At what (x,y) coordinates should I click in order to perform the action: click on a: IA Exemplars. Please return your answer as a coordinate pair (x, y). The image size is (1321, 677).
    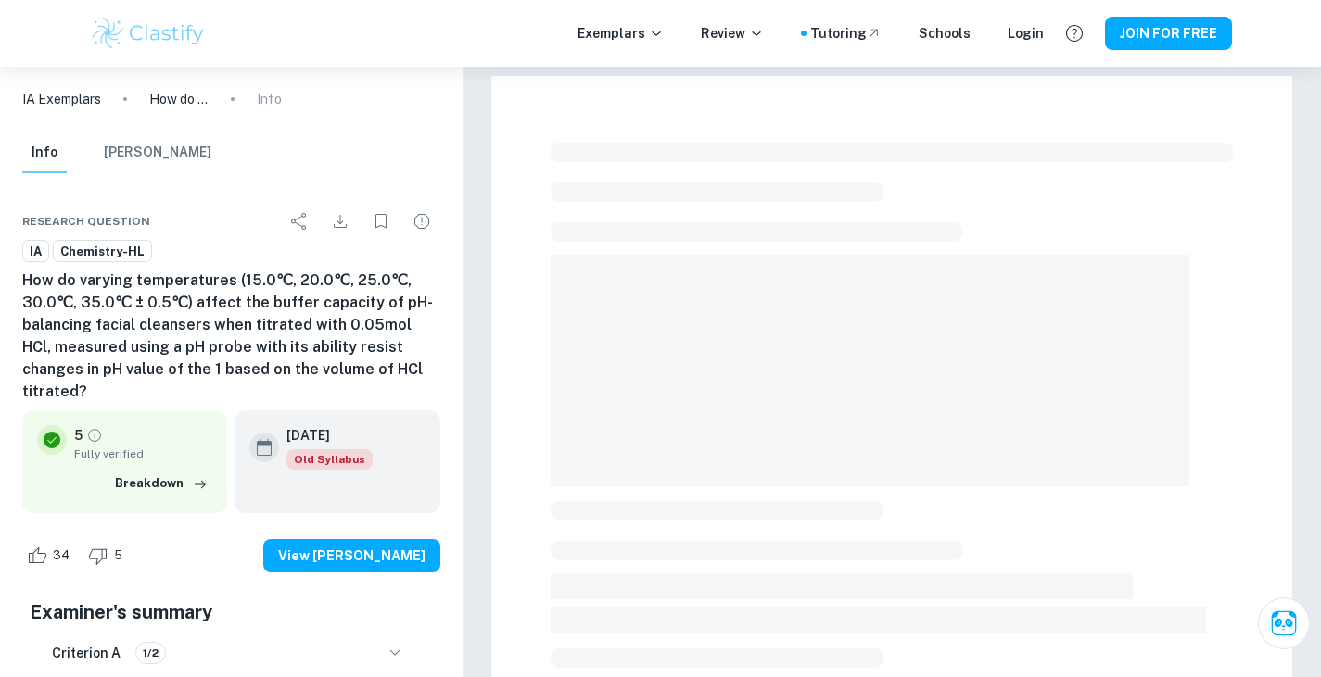
    Looking at the image, I should click on (61, 99).